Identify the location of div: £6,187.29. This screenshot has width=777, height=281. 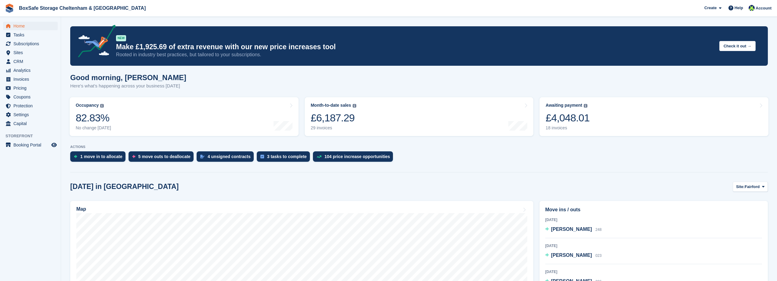
(333, 118).